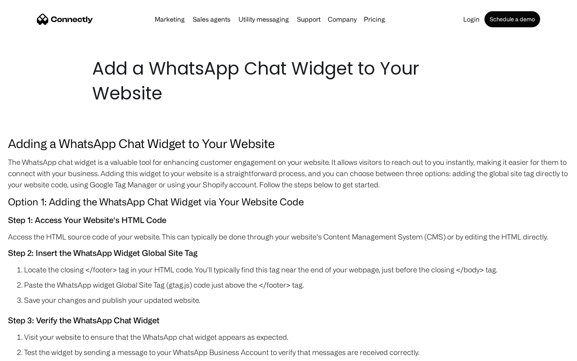 The height and width of the screenshot is (361, 577). Describe the element at coordinates (342, 19) in the screenshot. I see `div: Company` at that location.